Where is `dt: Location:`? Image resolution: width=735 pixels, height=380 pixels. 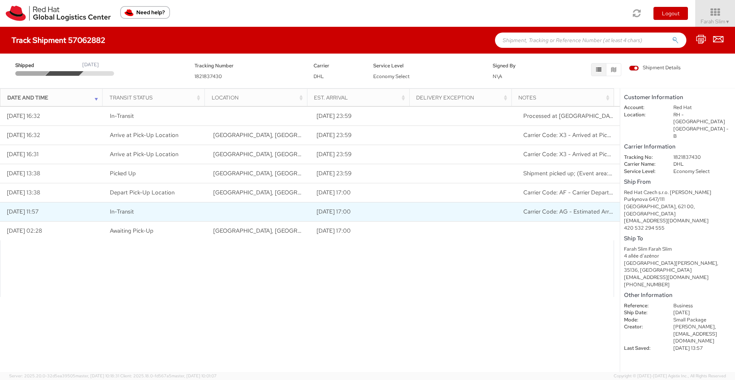 dt: Location: is located at coordinates (643, 115).